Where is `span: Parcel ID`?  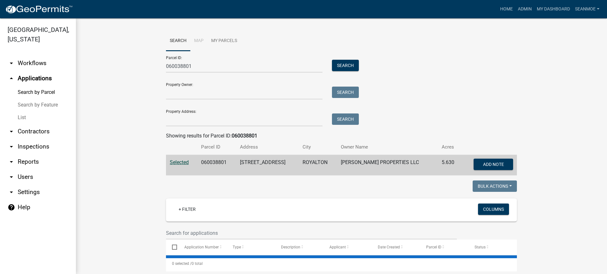
span: Parcel ID is located at coordinates (434, 247).